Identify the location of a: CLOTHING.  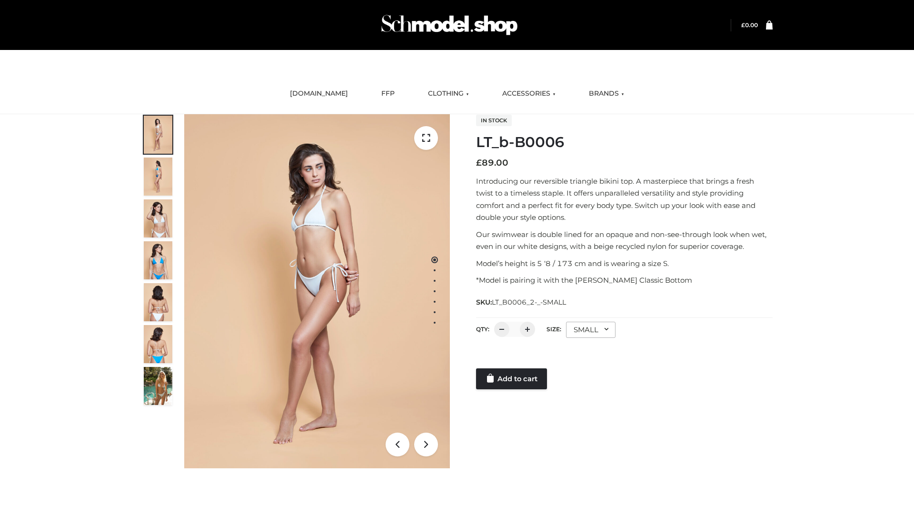
(448, 94).